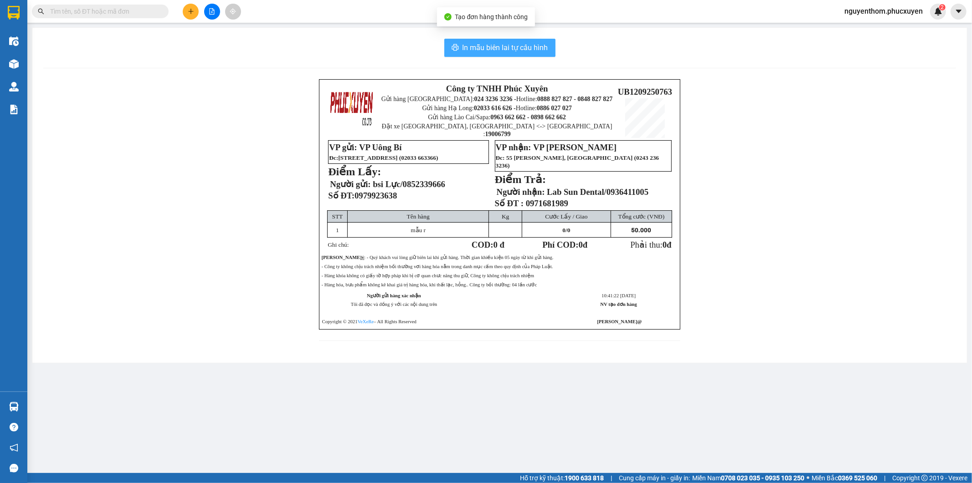 The image size is (972, 483). I want to click on span: printer, so click(455, 48).